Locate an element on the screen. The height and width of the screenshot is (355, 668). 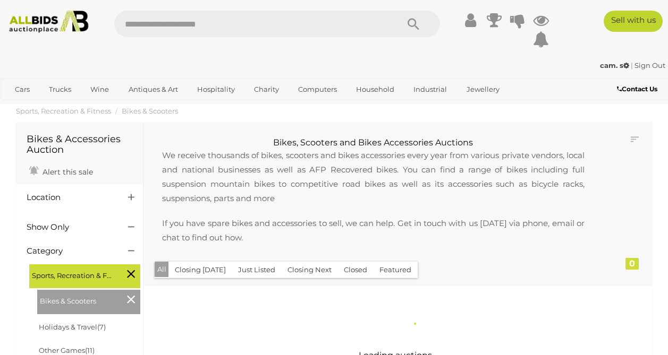
a: Trucks is located at coordinates (60, 89).